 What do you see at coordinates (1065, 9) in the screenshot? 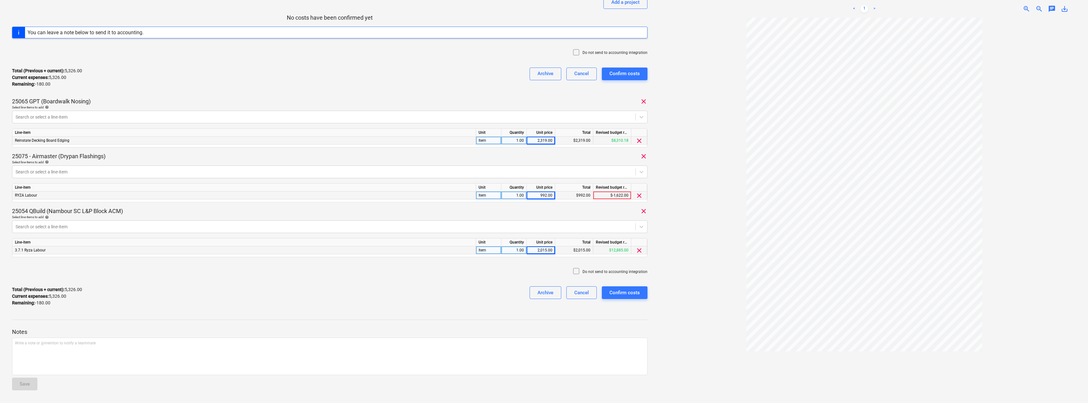
I see `span: save_alt` at bounding box center [1065, 9].